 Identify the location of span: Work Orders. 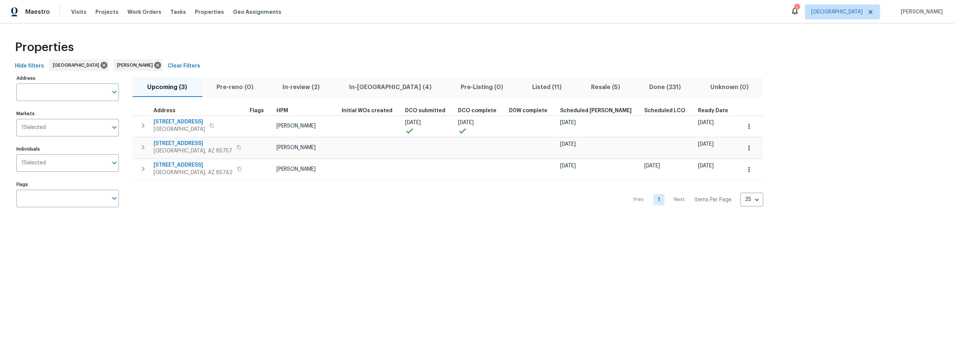
(144, 12).